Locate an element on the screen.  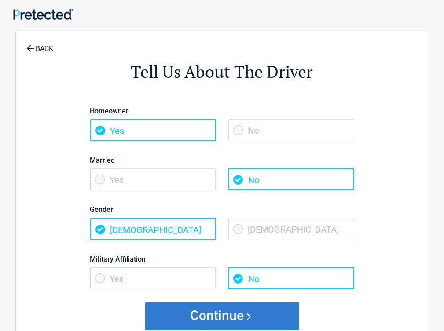
img: Main Logo is located at coordinates (43, 14).